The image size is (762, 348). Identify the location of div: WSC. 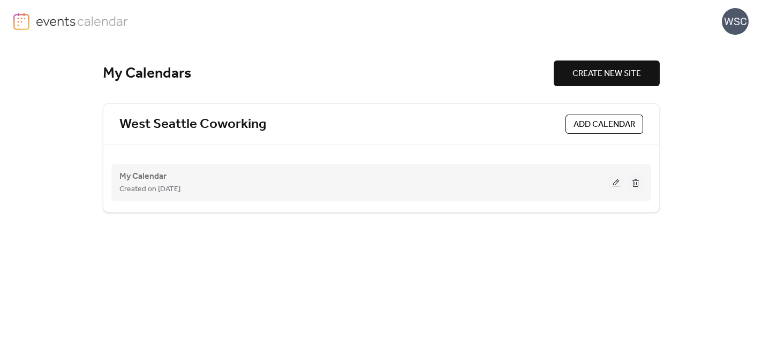
(736, 21).